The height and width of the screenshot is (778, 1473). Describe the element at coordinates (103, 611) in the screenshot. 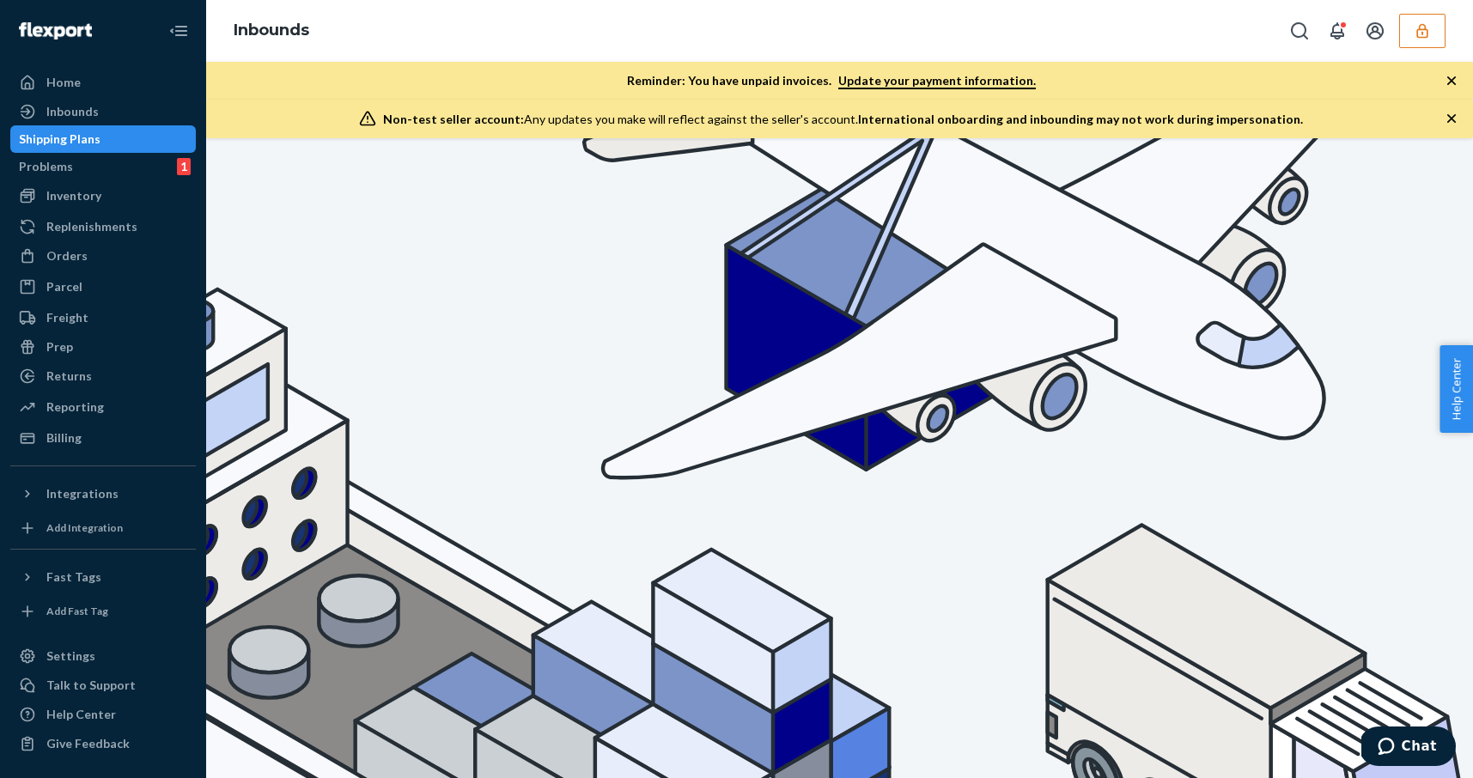

I see `a: Add Fast Tag` at that location.